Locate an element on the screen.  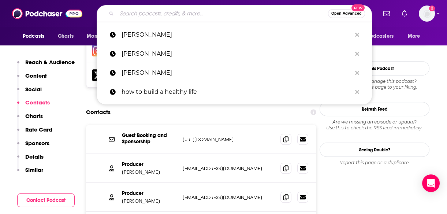
h2: Contacts is located at coordinates (98, 112).